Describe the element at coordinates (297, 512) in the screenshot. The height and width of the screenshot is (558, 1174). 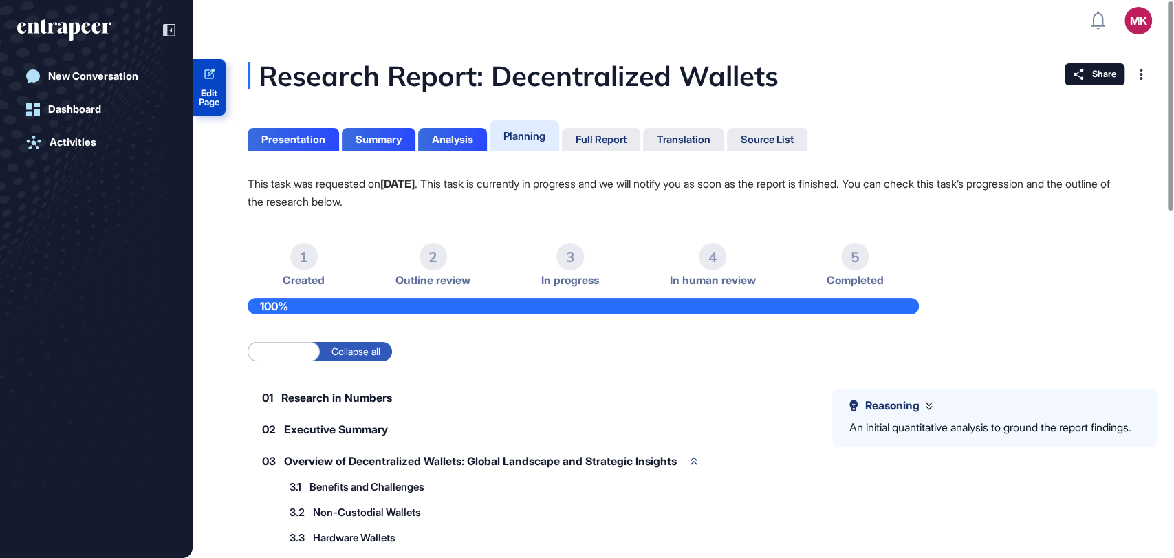
I see `span: 3.2` at that location.